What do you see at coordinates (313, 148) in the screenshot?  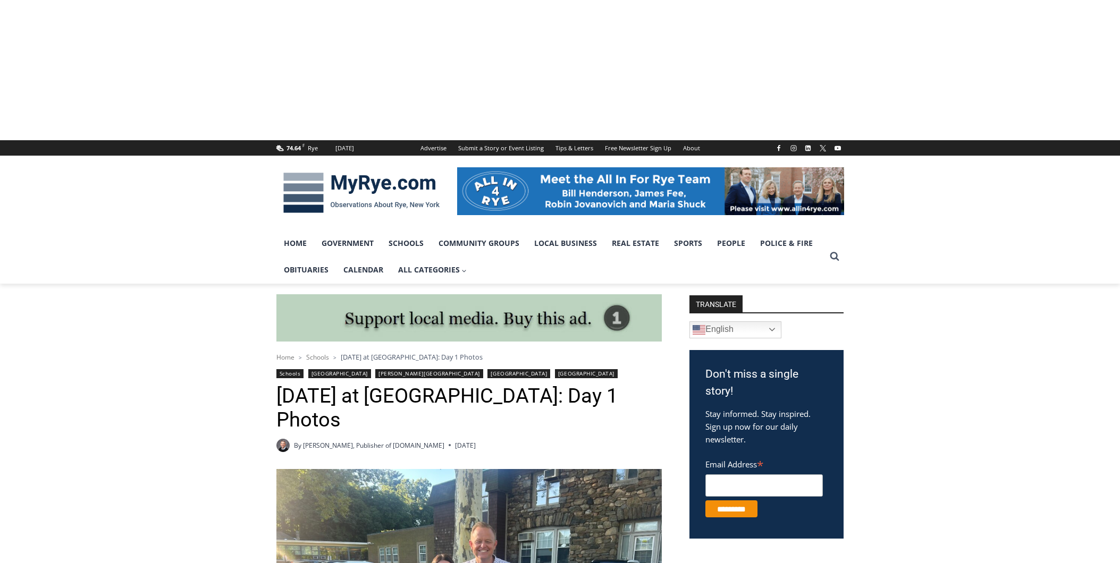 I see `div: Rye` at bounding box center [313, 148].